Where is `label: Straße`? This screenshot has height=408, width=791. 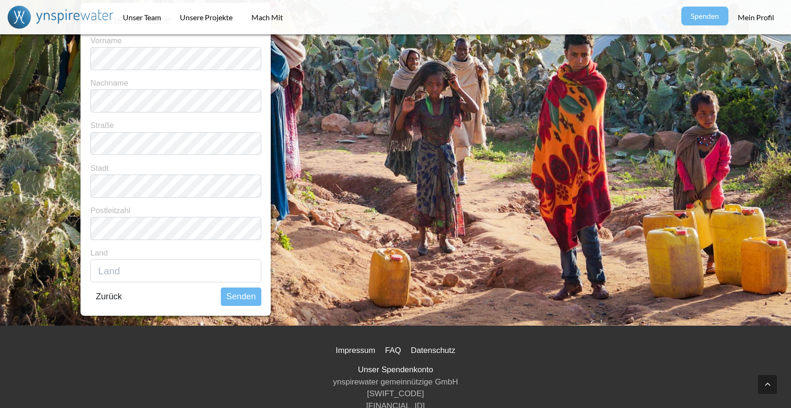
label: Straße is located at coordinates (102, 126).